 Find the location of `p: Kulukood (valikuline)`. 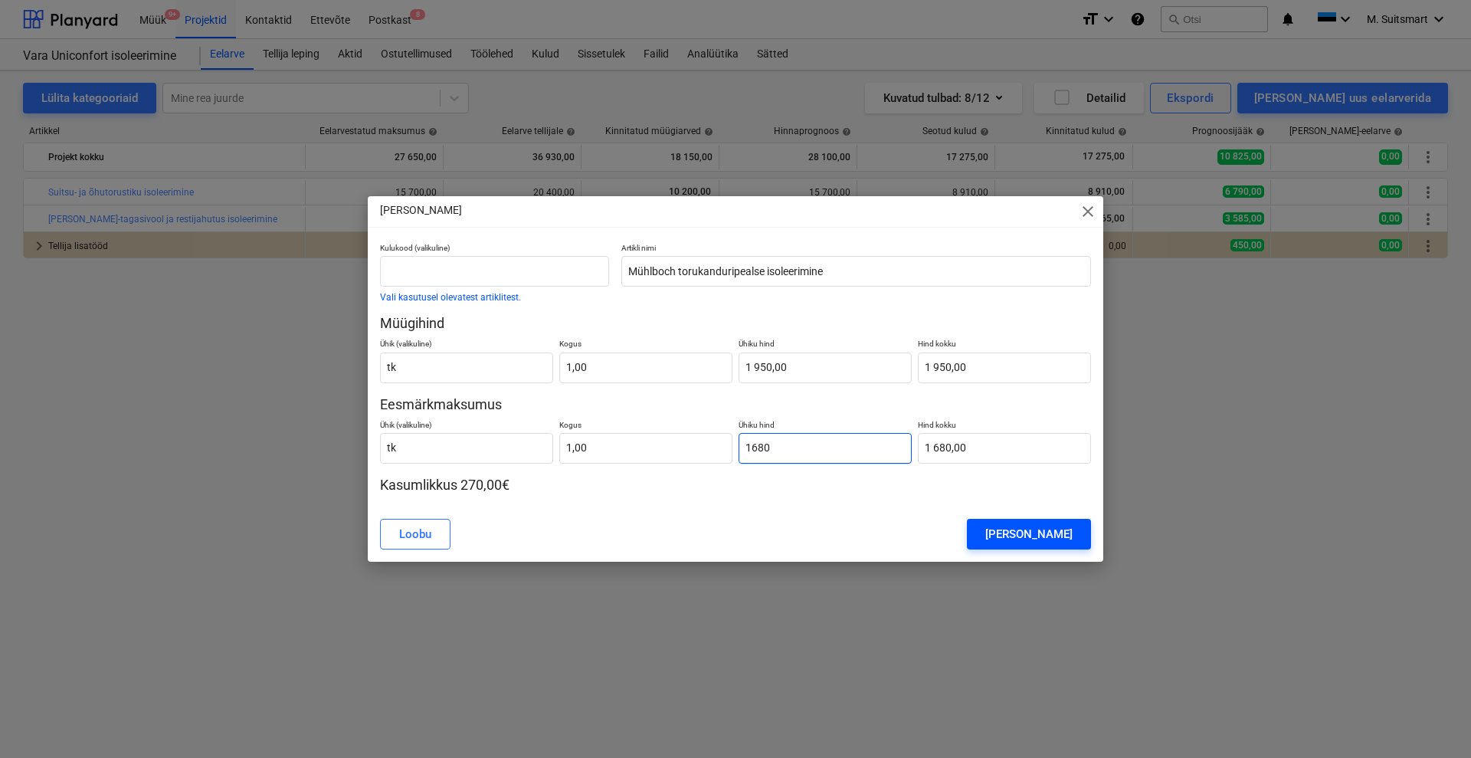

p: Kulukood (valikuline) is located at coordinates (494, 249).